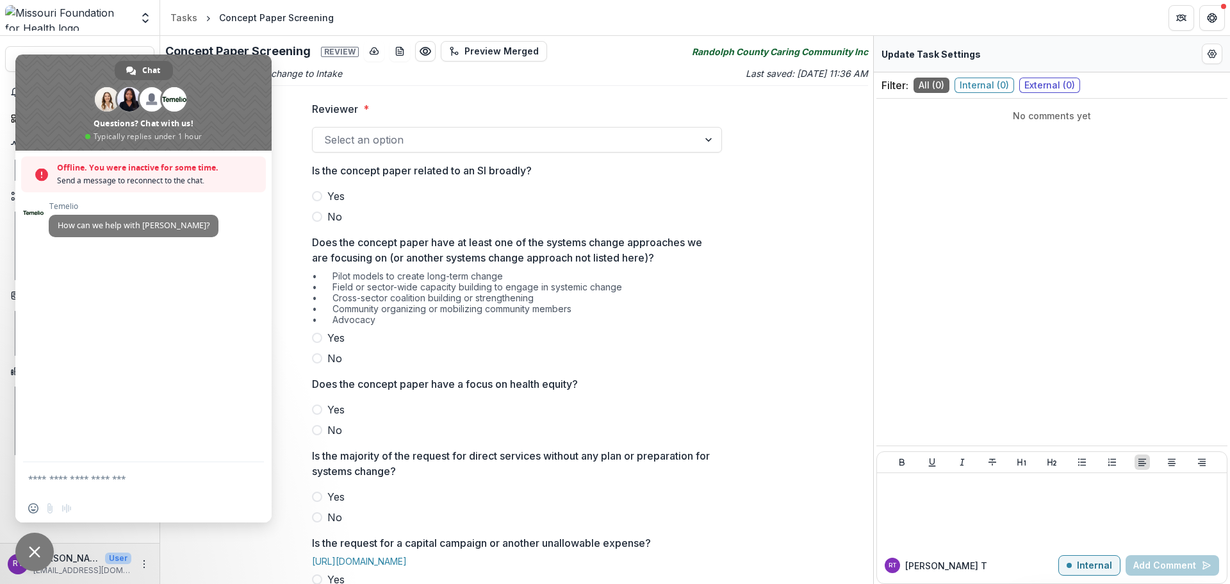 Image resolution: width=1230 pixels, height=584 pixels. Describe the element at coordinates (340, 52) in the screenshot. I see `span: Review` at that location.